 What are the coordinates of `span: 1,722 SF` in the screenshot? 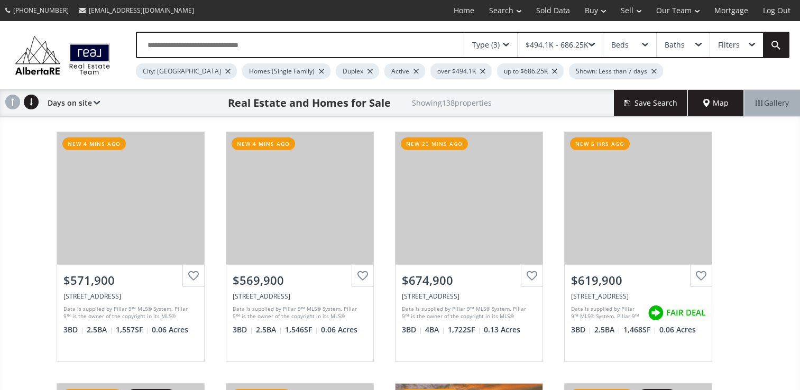 It's located at (465, 330).